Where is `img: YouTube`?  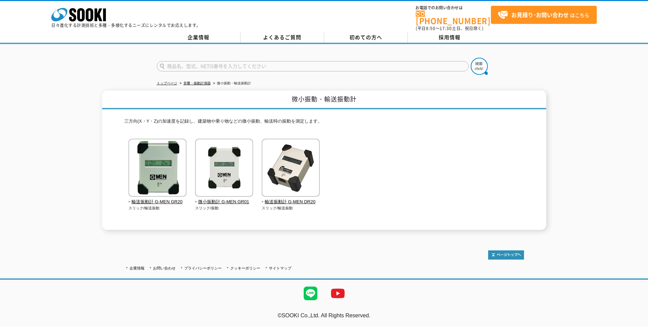
img: YouTube is located at coordinates (338, 293).